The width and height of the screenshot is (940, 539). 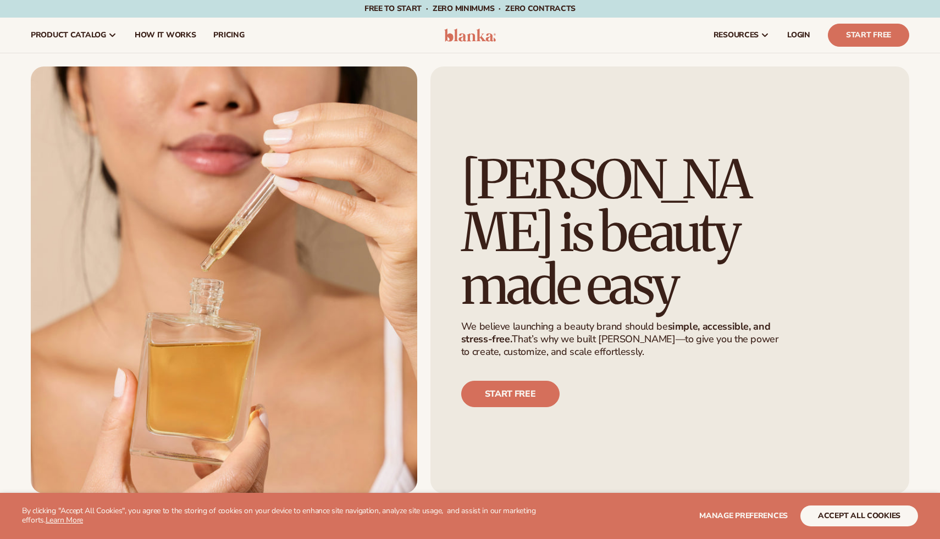 What do you see at coordinates (470, 35) in the screenshot?
I see `img: logo` at bounding box center [470, 35].